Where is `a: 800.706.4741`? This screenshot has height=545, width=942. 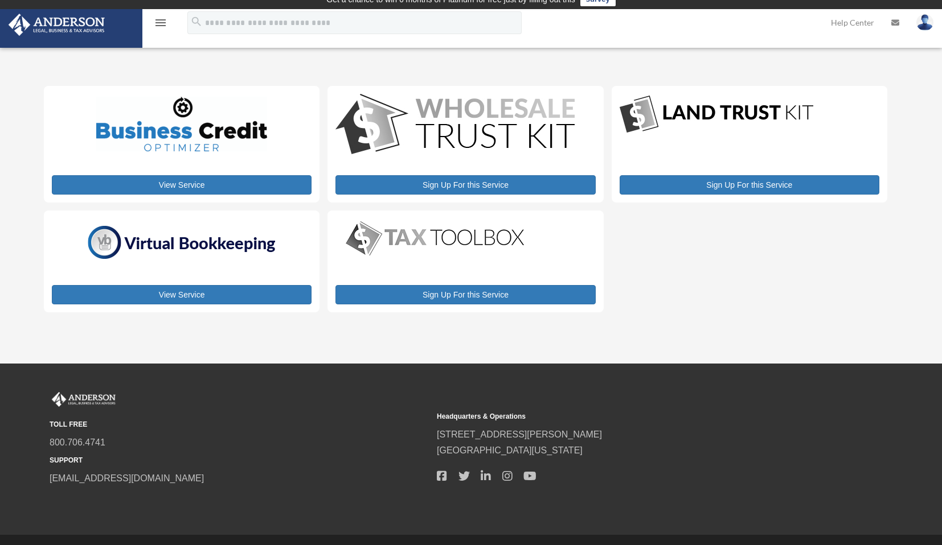
a: 800.706.4741 is located at coordinates (77, 442).